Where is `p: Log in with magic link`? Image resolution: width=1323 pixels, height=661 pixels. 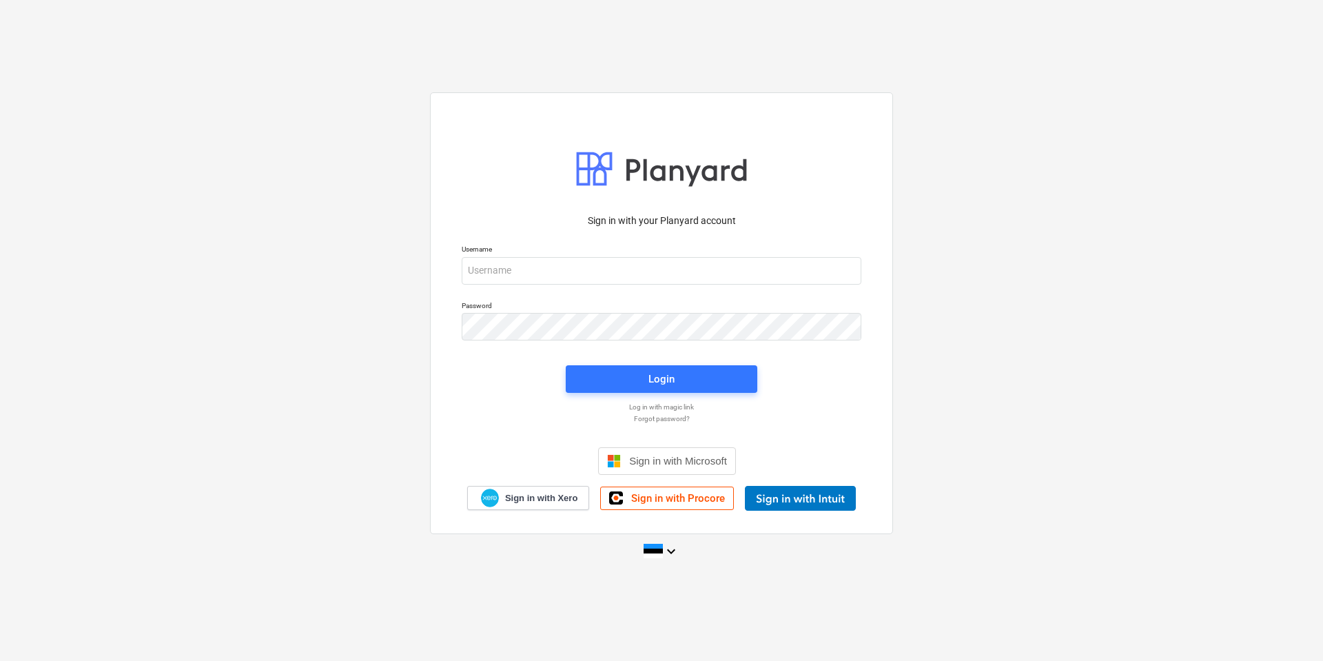
p: Log in with magic link is located at coordinates (662, 407).